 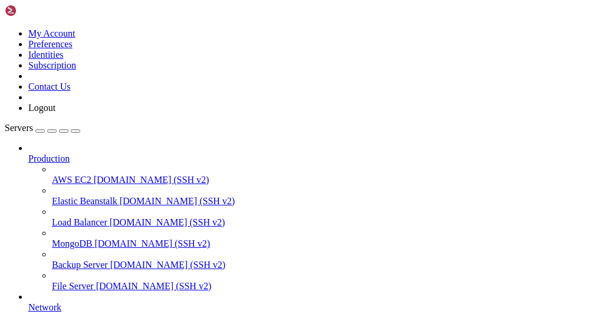 I want to click on img: Shellngn, so click(x=38, y=11).